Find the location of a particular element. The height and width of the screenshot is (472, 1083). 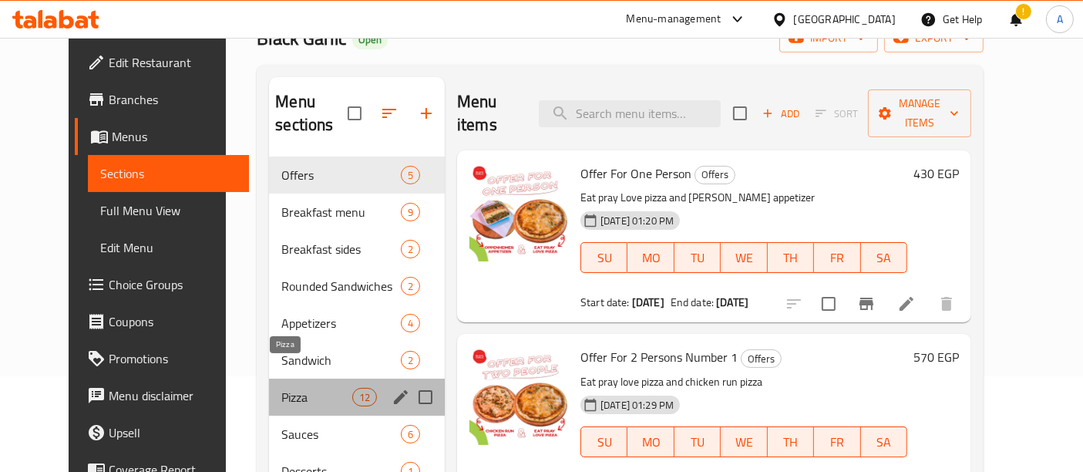

h2: Menu sections is located at coordinates (311, 113).